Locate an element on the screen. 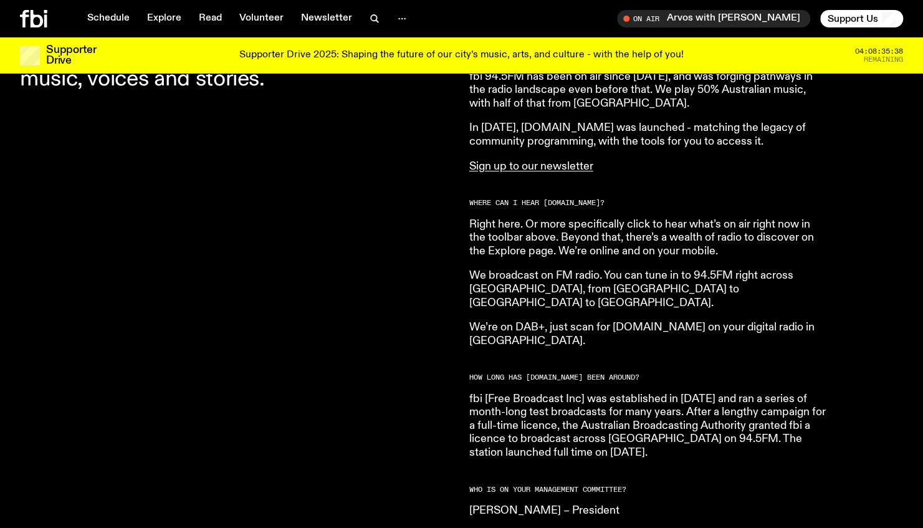 The width and height of the screenshot is (923, 528). a: Read is located at coordinates (210, 19).